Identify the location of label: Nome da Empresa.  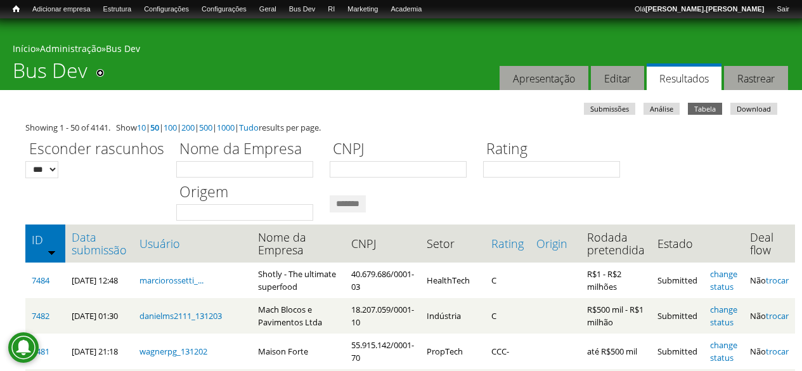
(249, 150).